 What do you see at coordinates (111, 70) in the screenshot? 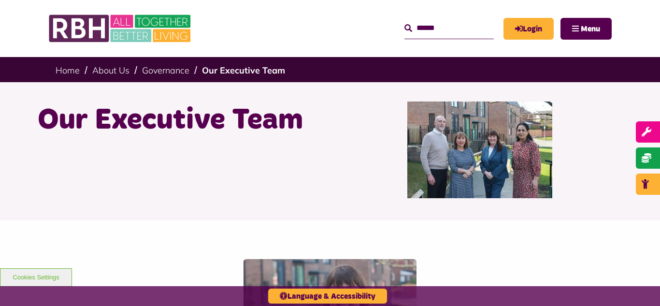
I see `a: About Us` at bounding box center [111, 70].